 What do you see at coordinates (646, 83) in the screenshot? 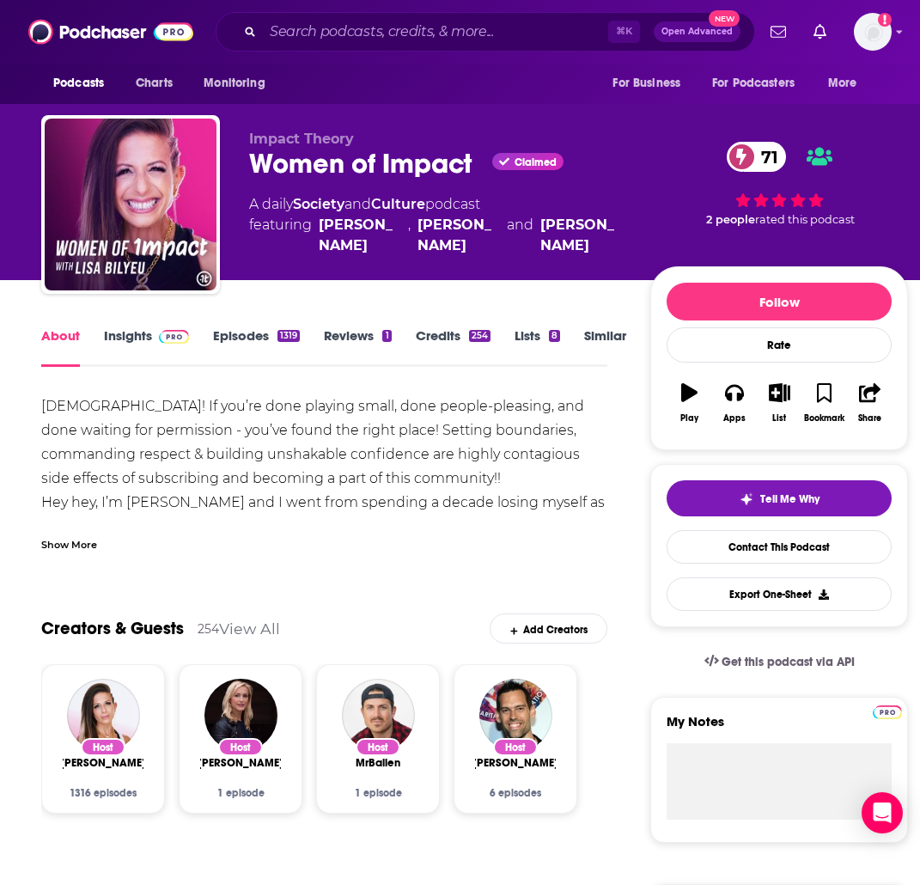
I see `span: For Business` at bounding box center [646, 83].